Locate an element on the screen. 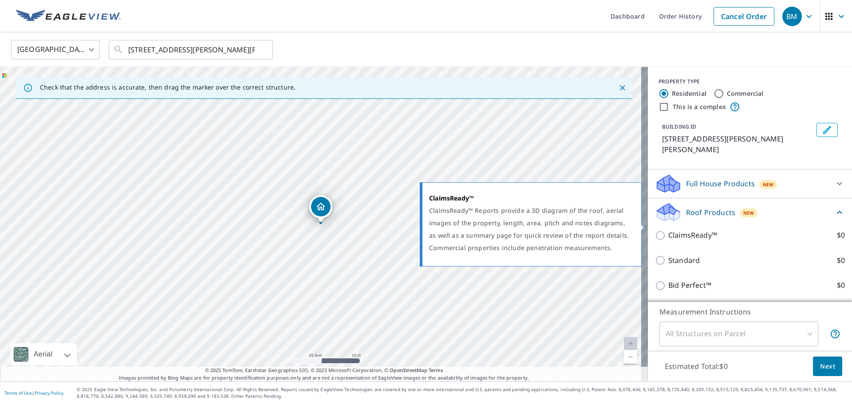  div: PROPERTY TYPE is located at coordinates (750, 82).